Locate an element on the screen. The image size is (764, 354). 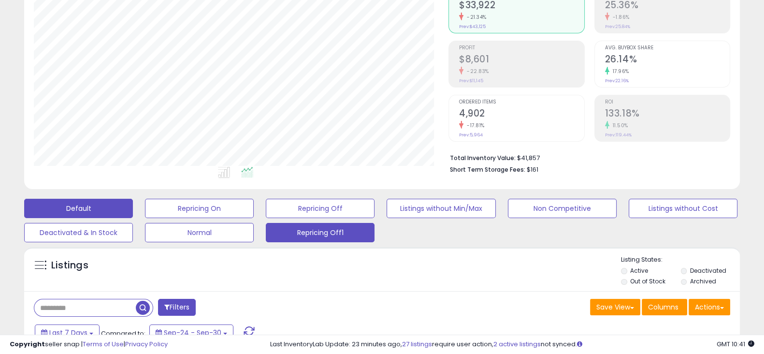
button: Listings without Cost is located at coordinates (683, 208).